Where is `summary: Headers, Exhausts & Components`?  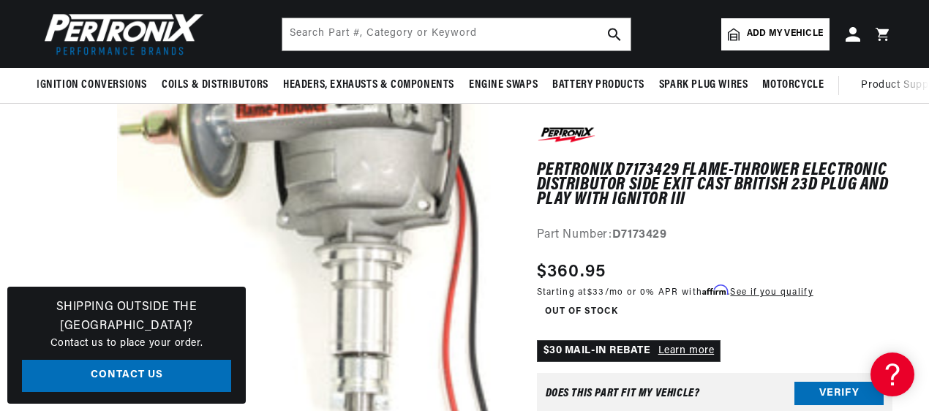 summary: Headers, Exhausts & Components is located at coordinates (369, 85).